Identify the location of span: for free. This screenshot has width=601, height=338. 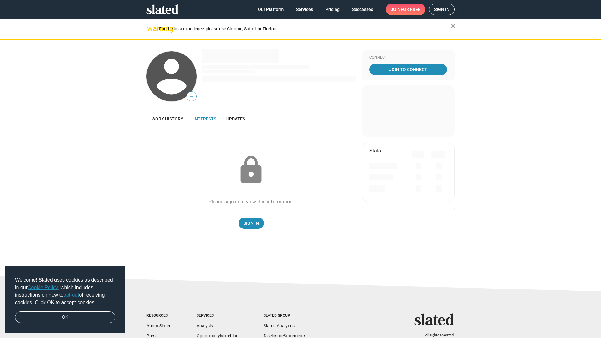
(410, 9).